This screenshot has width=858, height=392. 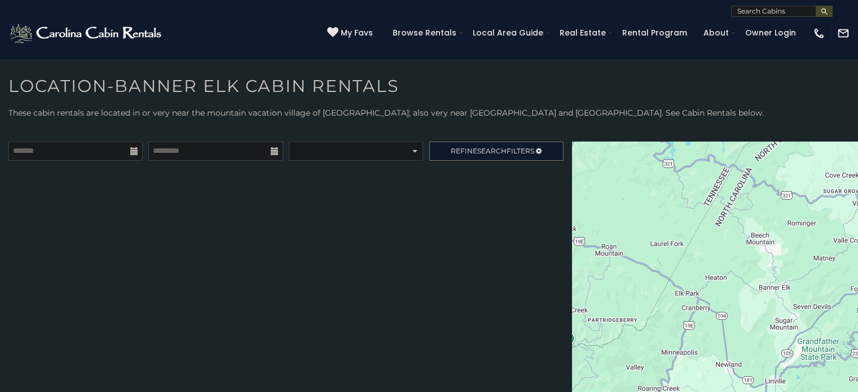 What do you see at coordinates (843, 33) in the screenshot?
I see `img: mail-regular-white.png` at bounding box center [843, 33].